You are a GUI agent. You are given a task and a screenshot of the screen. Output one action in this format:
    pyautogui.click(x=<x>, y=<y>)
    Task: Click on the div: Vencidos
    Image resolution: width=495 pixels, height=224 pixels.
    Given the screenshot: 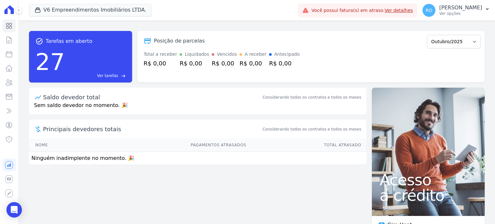 What is the action you would take?
    pyautogui.click(x=227, y=54)
    